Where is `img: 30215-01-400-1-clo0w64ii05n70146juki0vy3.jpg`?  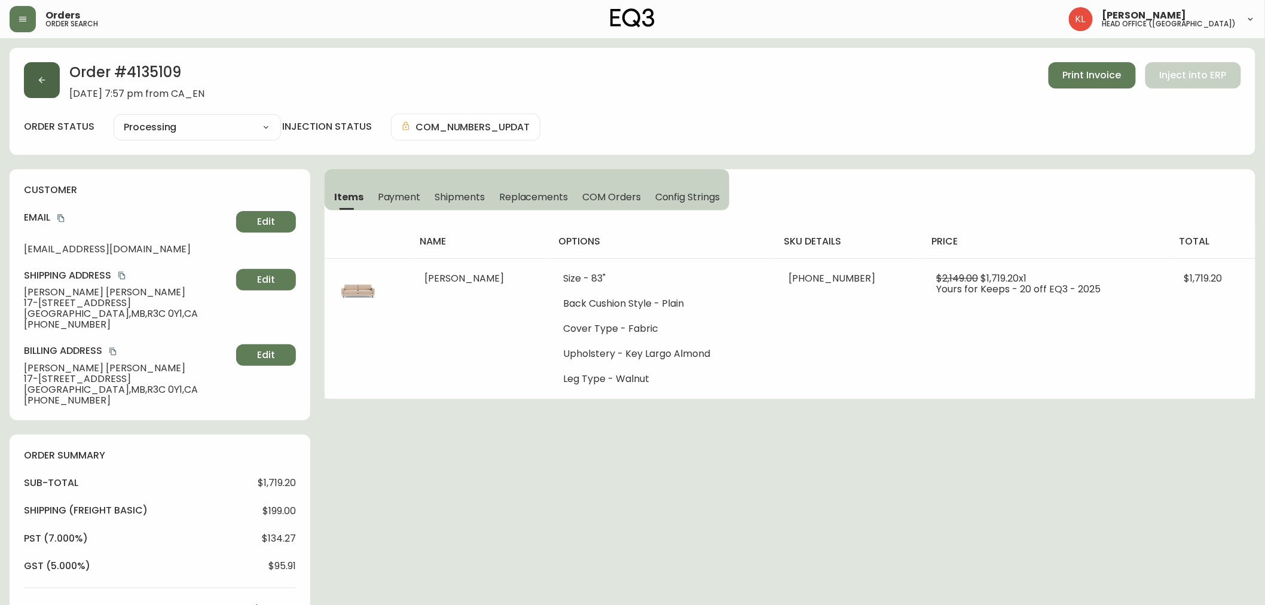 img: 30215-01-400-1-clo0w64ii05n70146juki0vy3.jpg is located at coordinates (358, 292).